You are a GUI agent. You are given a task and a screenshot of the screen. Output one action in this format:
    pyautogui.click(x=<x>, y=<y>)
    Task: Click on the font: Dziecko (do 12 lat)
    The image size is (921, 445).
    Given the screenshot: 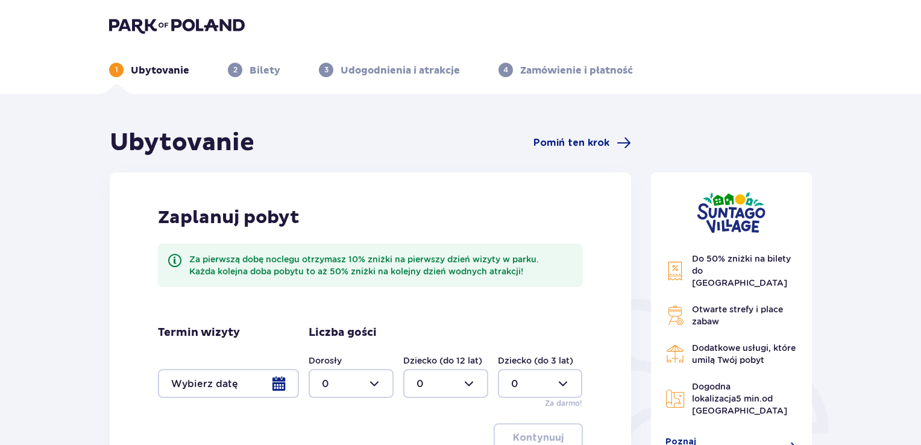 What is the action you would take?
    pyautogui.click(x=442, y=360)
    